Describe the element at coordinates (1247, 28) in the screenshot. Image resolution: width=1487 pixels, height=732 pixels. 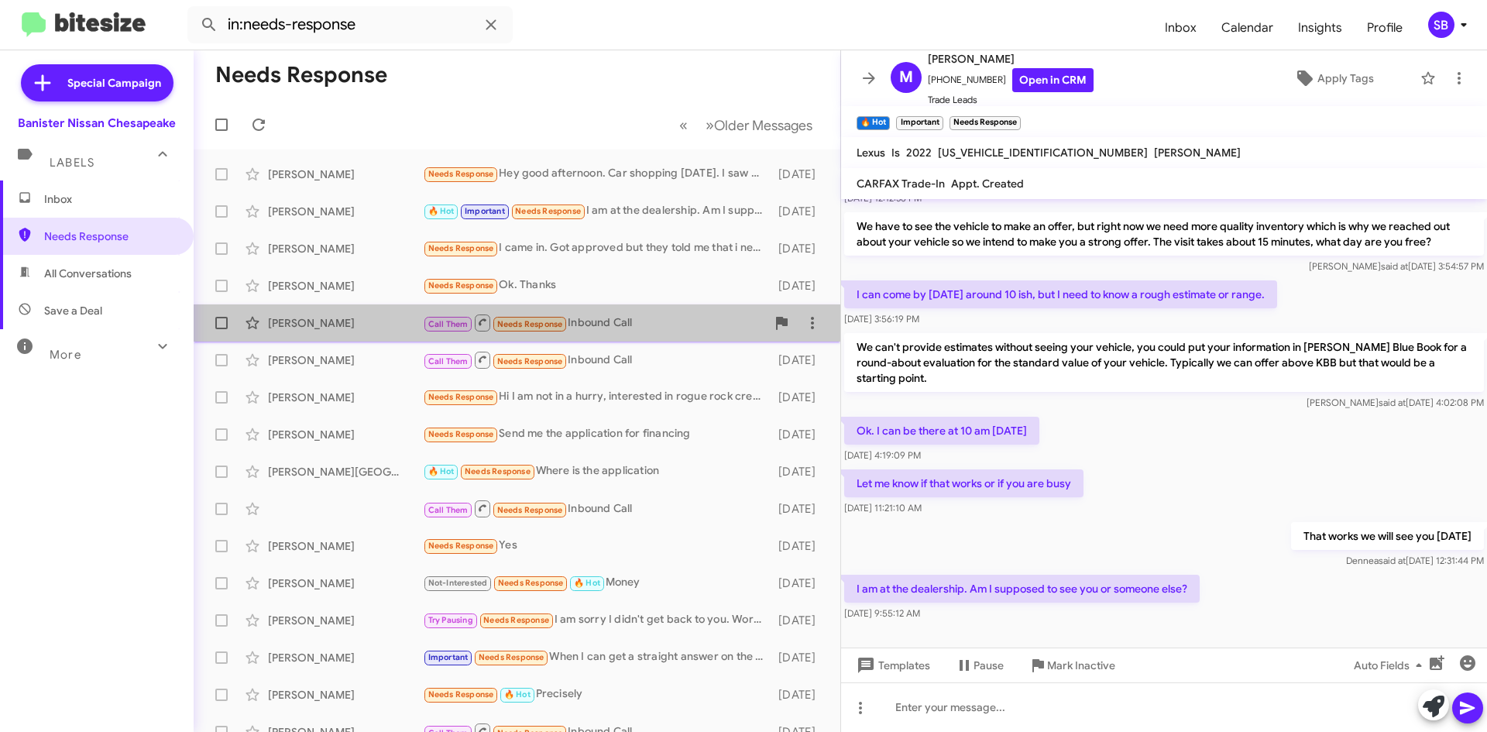
I see `span: Calendar` at that location.